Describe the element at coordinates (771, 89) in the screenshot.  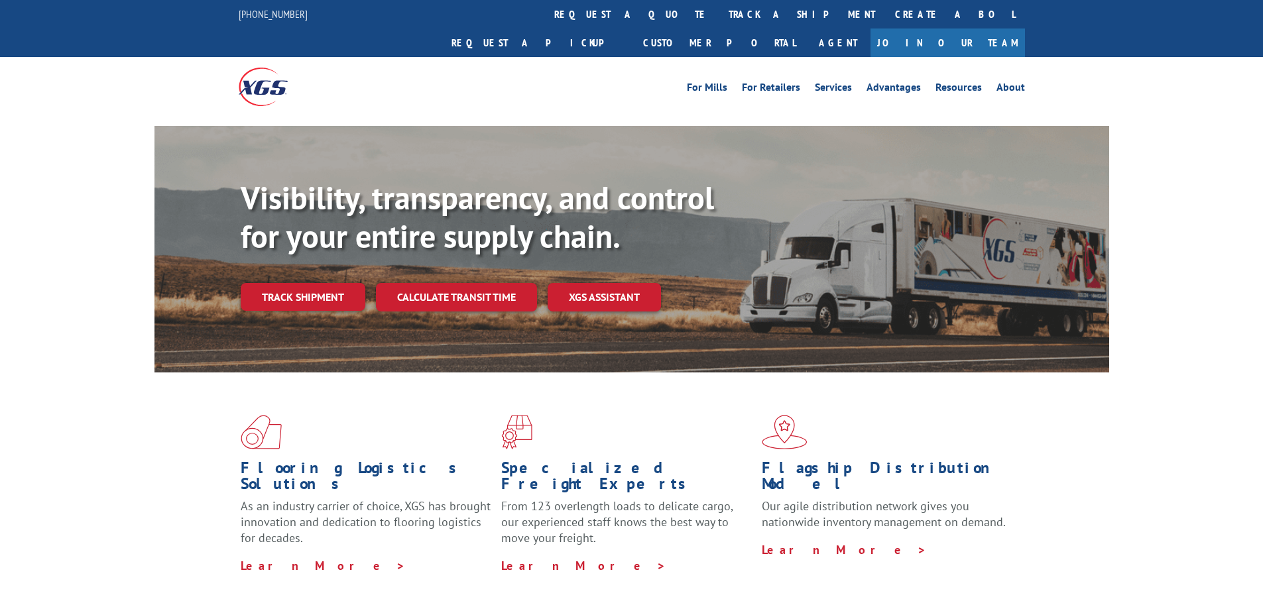
I see `a: For Retailers` at that location.